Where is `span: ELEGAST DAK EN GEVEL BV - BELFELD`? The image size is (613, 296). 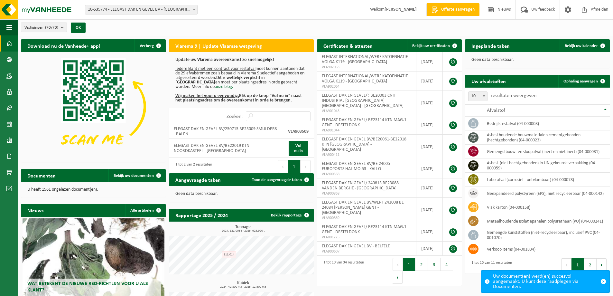
span: ELEGAST DAK EN GEVEL BV - BELFELD is located at coordinates (356, 246).